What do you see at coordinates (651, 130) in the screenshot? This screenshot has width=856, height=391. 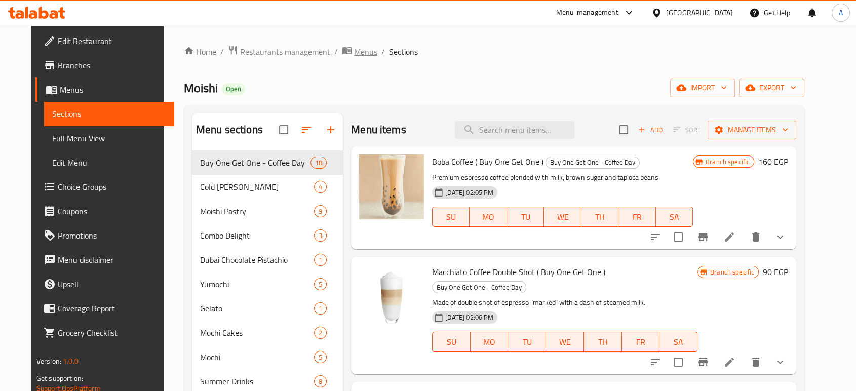 I see `span: Add item` at bounding box center [651, 130].